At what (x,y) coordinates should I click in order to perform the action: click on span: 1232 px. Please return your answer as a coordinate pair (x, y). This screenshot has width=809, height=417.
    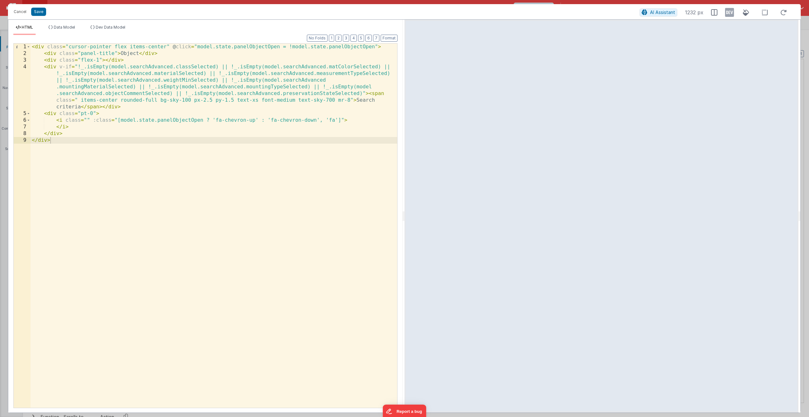
    Looking at the image, I should click on (694, 12).